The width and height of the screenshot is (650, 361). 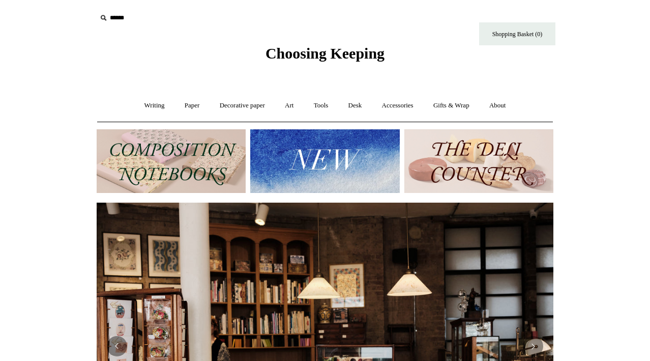 What do you see at coordinates (192, 105) in the screenshot?
I see `a: Paper` at bounding box center [192, 105].